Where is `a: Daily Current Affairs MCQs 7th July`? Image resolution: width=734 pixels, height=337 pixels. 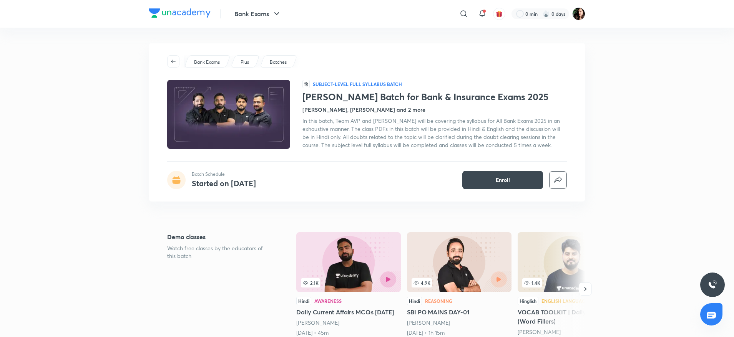 a: Daily Current Affairs MCQs 7th July is located at coordinates (349, 285).